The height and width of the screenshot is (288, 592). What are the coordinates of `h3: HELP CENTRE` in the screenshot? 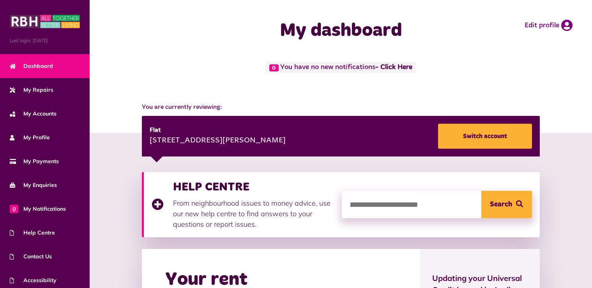 It's located at (253, 187).